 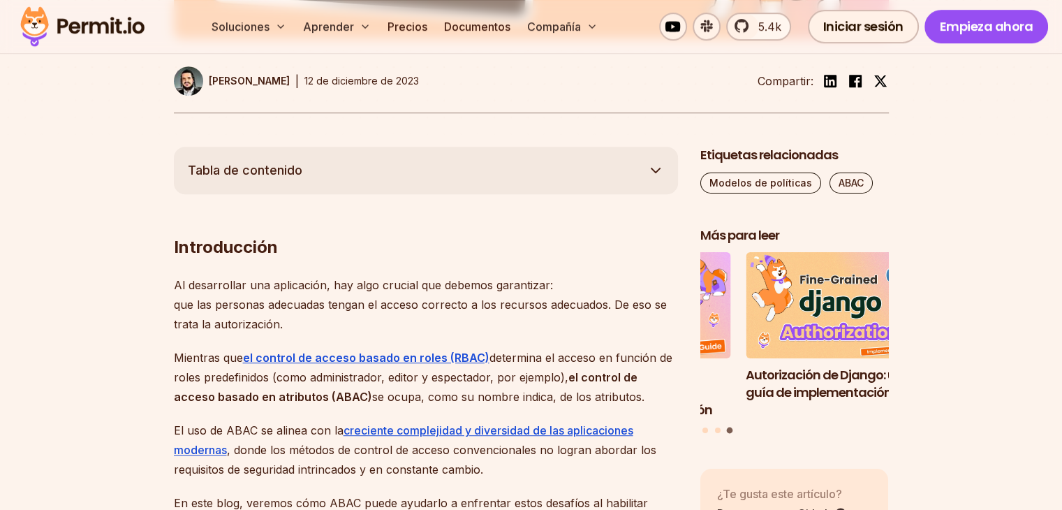 What do you see at coordinates (863, 26) in the screenshot?
I see `font: Iniciar sesión` at bounding box center [863, 26].